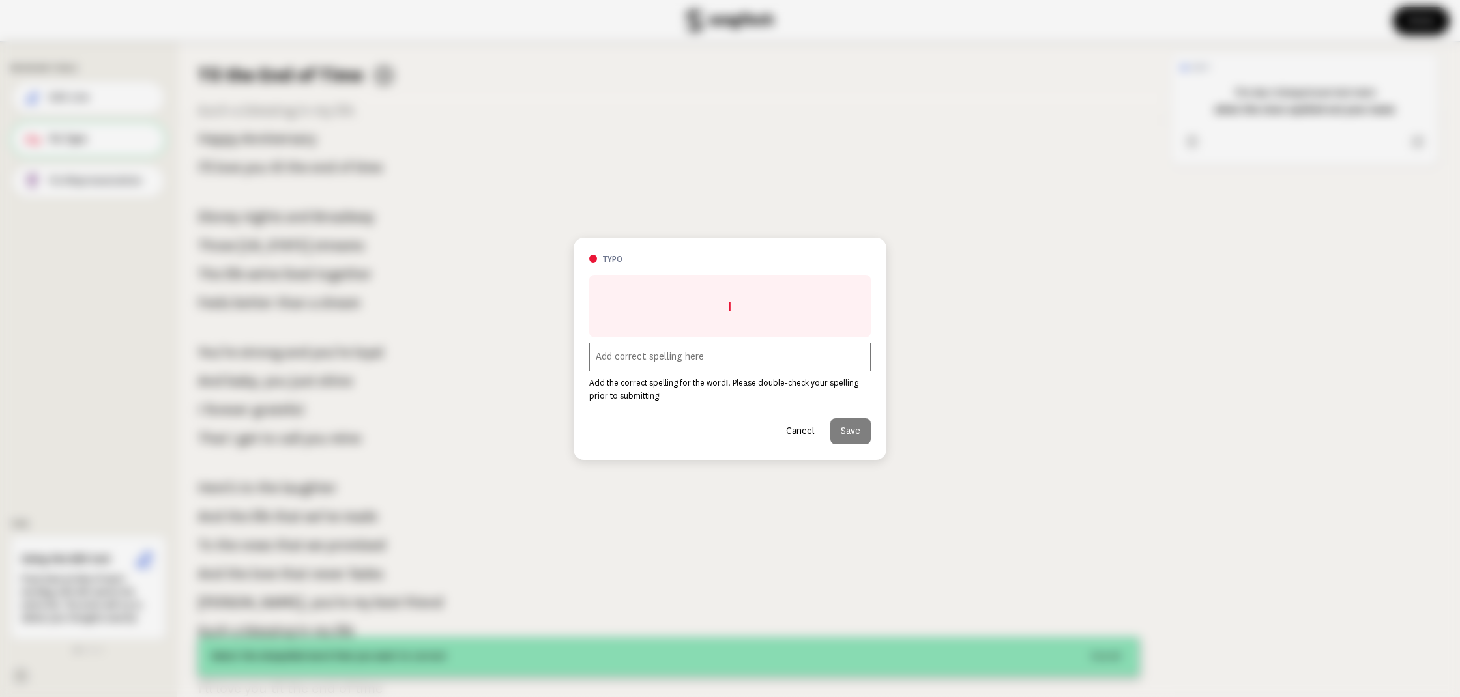 The width and height of the screenshot is (1460, 697). What do you see at coordinates (851, 431) in the screenshot?
I see `button: Save` at bounding box center [851, 431].